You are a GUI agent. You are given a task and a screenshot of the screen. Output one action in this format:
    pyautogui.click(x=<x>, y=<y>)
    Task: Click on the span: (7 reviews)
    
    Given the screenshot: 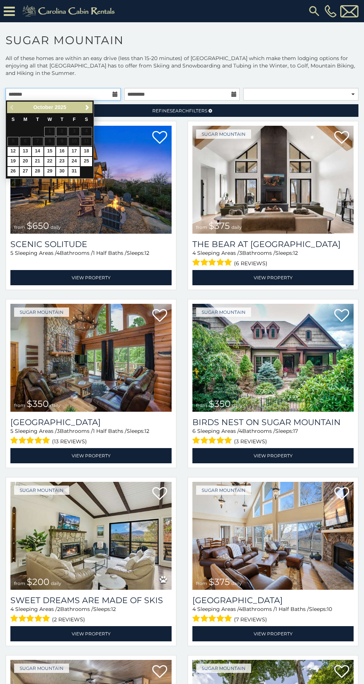 What is the action you would take?
    pyautogui.click(x=250, y=620)
    